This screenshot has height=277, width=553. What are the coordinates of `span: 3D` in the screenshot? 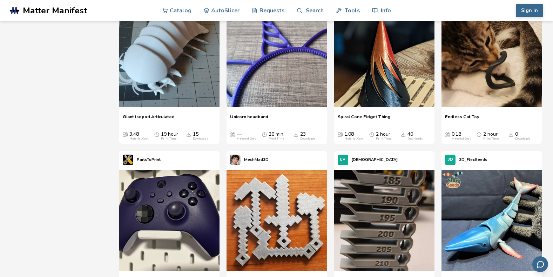 It's located at (450, 160).